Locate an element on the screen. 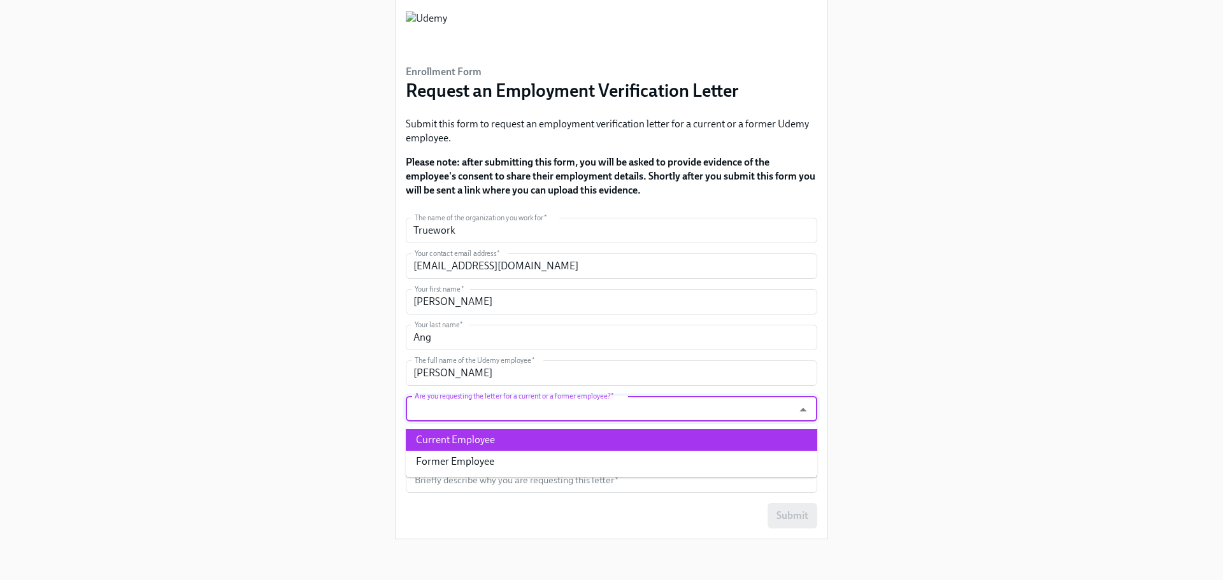  strong: Please note: after submitting this form, you will be asked to provide evidence of the employee's ... is located at coordinates (610, 176).